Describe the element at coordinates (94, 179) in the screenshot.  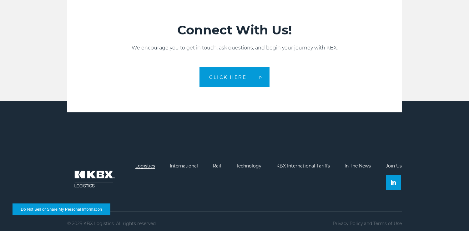
I see `img: kbx logo` at that location.